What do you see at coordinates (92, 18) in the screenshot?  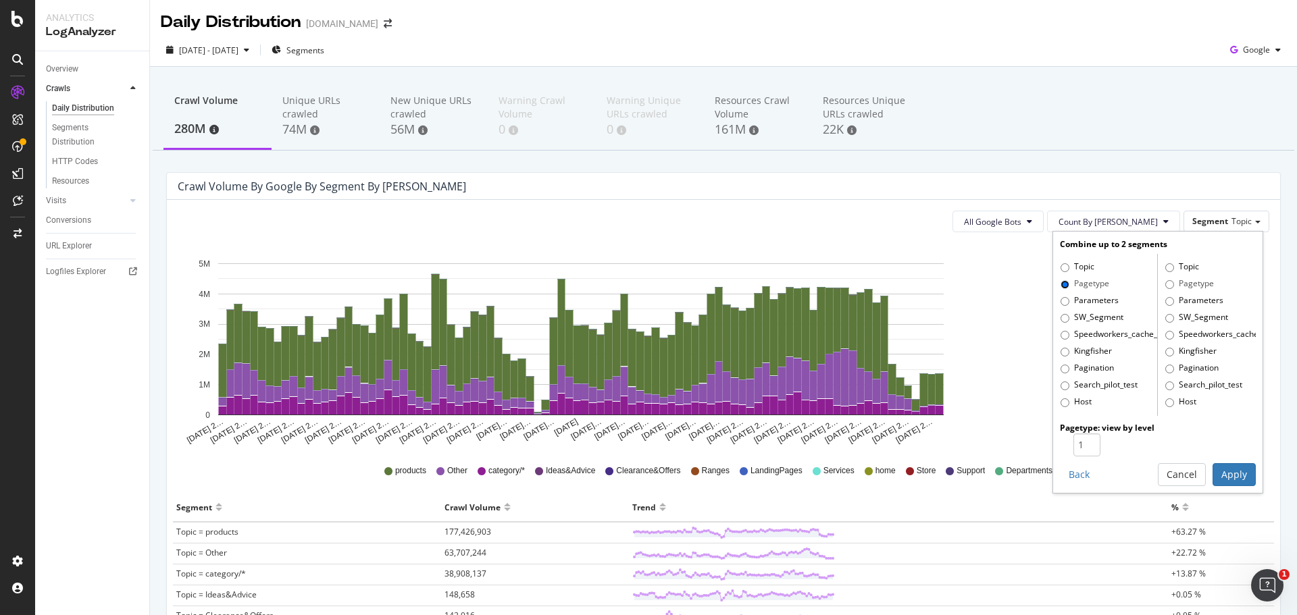 I see `div: Analytics` at bounding box center [92, 18].